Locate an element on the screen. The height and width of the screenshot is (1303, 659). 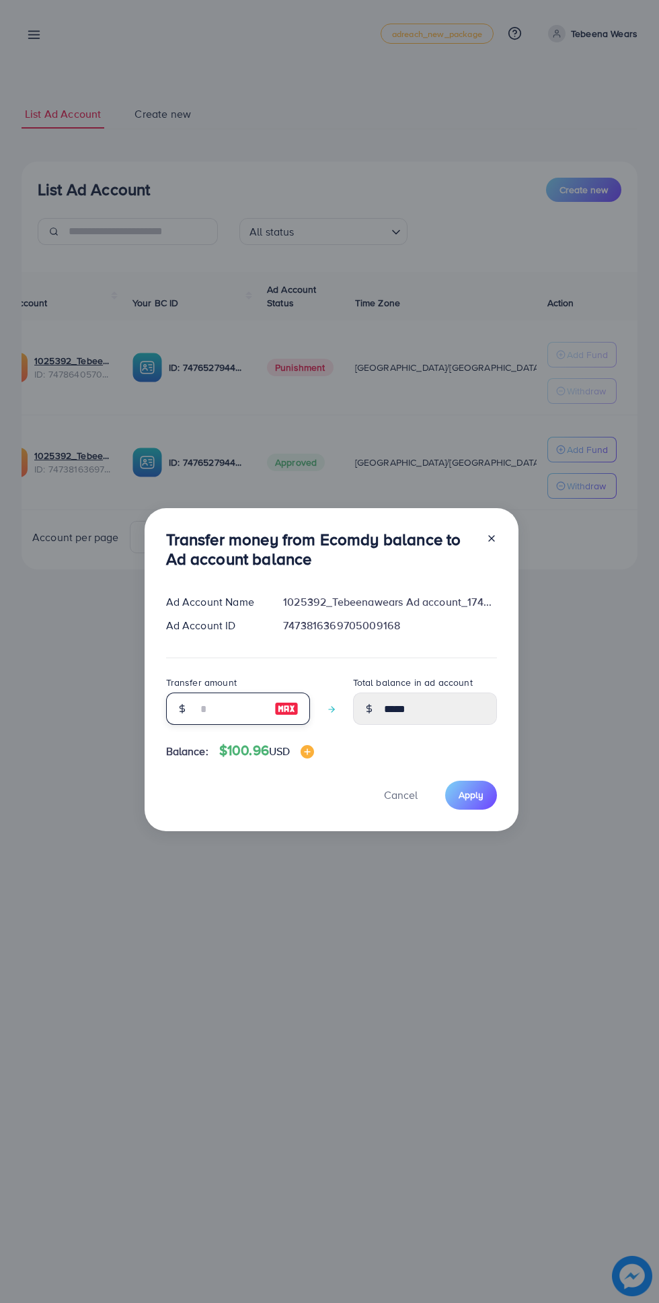
h3: Transfer money from Ecomdy balance to Ad account balance is located at coordinates (321, 549).